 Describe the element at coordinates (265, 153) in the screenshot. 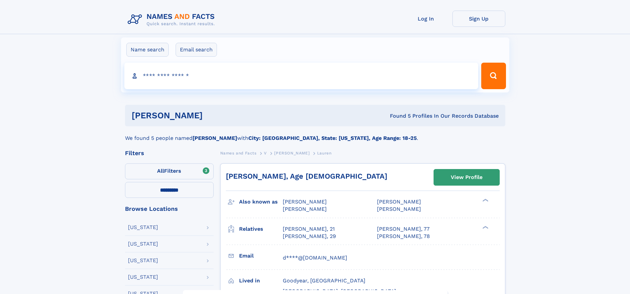

I see `a: V` at that location.